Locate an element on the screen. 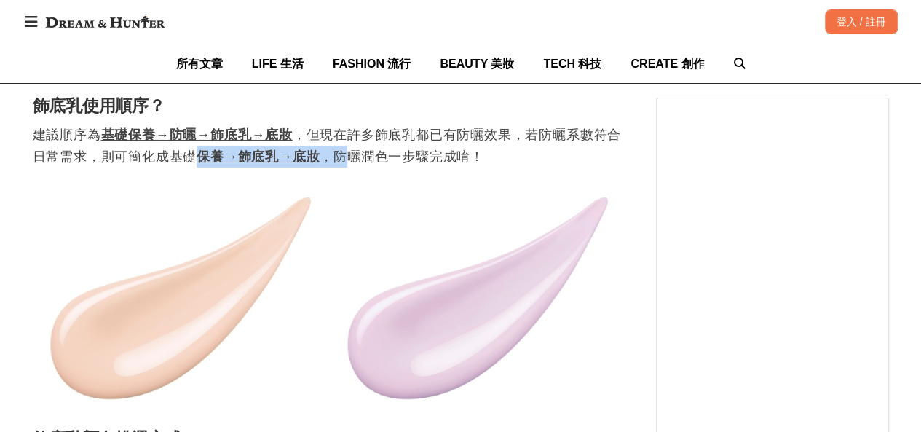 Image resolution: width=921 pixels, height=432 pixels. span: LIFE 生活 is located at coordinates (277, 63).